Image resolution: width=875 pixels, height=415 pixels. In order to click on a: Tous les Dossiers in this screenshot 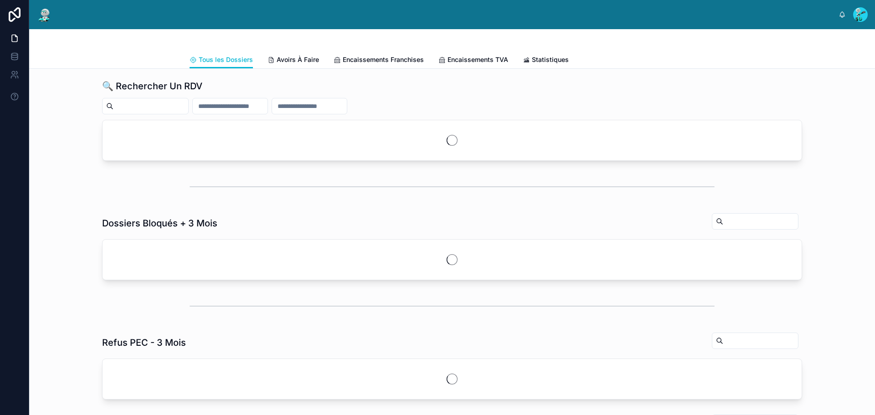, I will do `click(221, 60)`.